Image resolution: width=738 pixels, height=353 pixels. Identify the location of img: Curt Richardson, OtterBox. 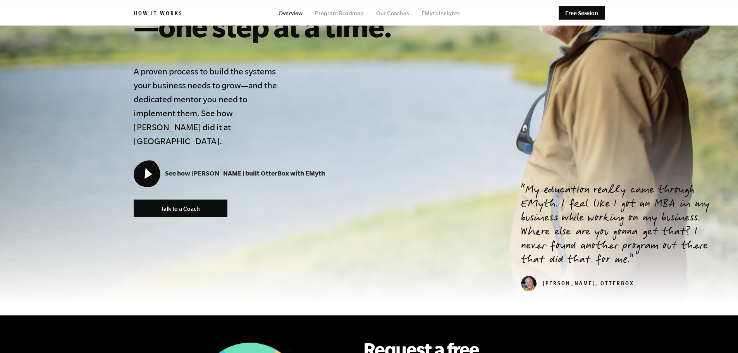
(529, 284).